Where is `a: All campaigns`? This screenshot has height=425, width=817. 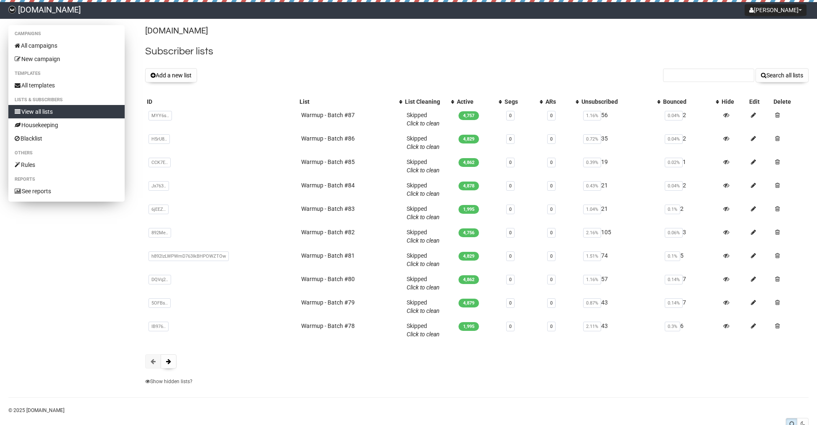
a: All campaigns is located at coordinates (67, 46).